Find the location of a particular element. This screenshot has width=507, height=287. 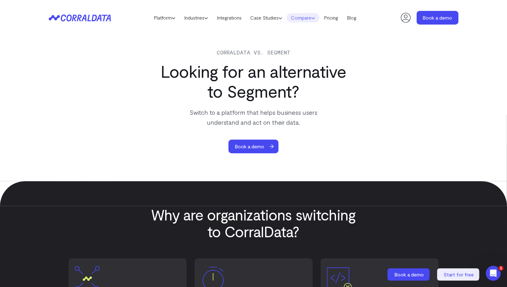

a: Case Studies is located at coordinates (266, 18).